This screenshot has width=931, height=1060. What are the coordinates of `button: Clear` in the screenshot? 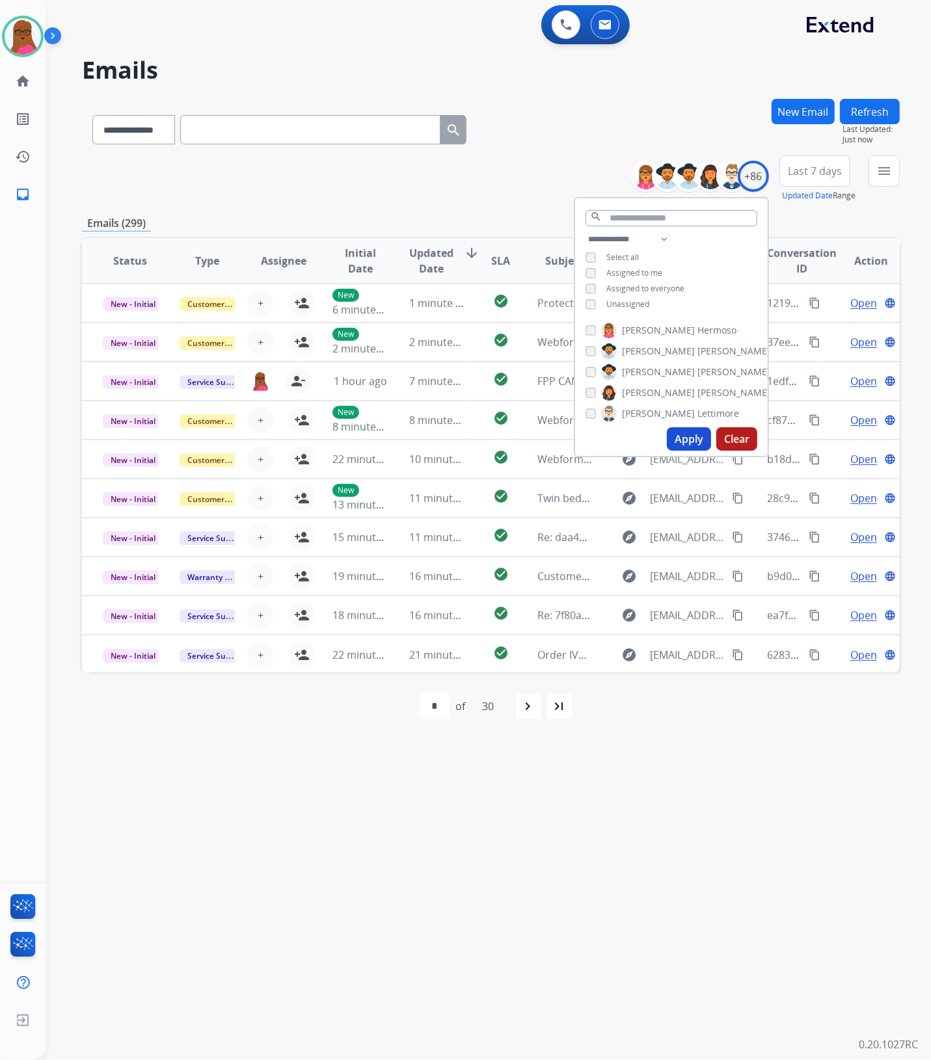 It's located at (736, 439).